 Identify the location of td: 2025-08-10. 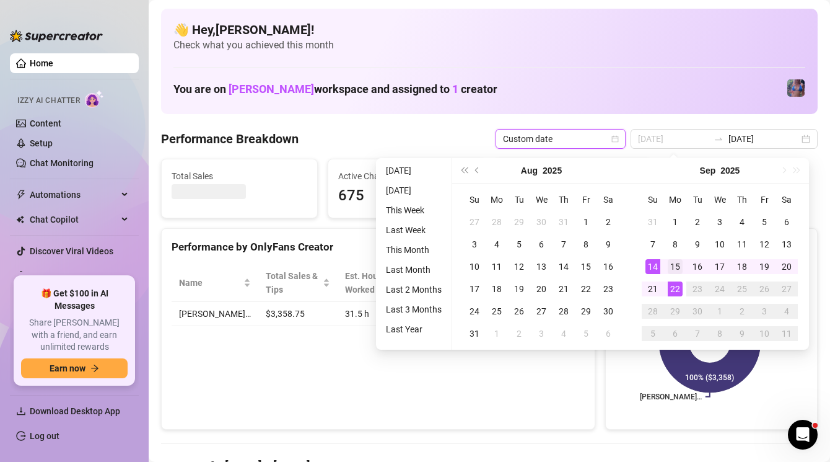
(475, 266).